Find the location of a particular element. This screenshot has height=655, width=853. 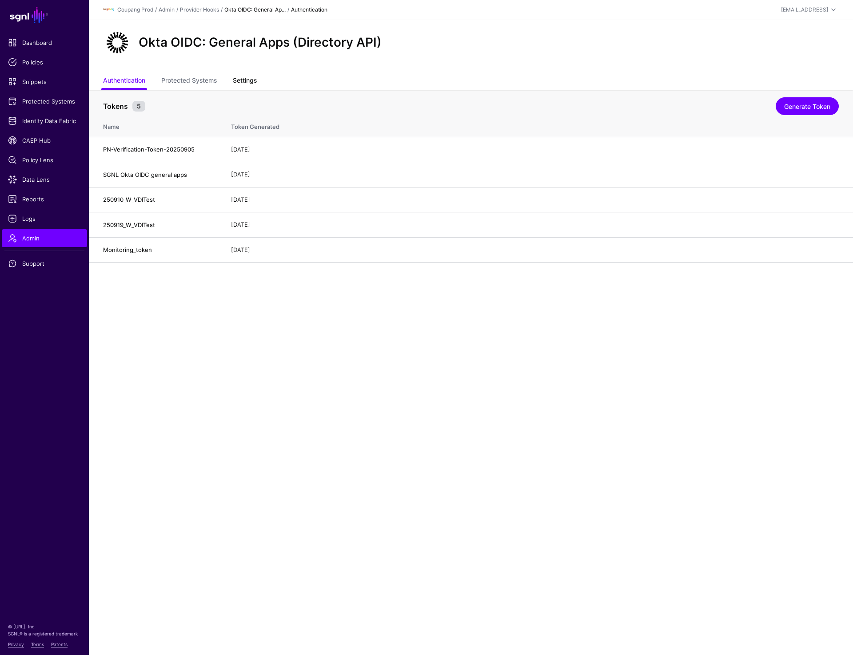

a: Patents is located at coordinates (59, 644).